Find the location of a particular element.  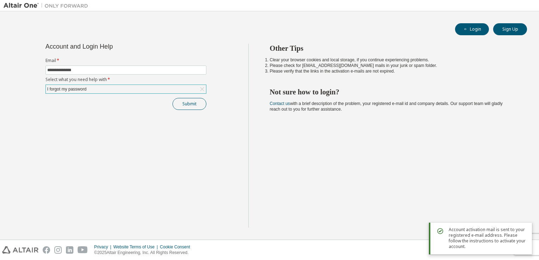

div: Account and Login Help is located at coordinates (110, 47).